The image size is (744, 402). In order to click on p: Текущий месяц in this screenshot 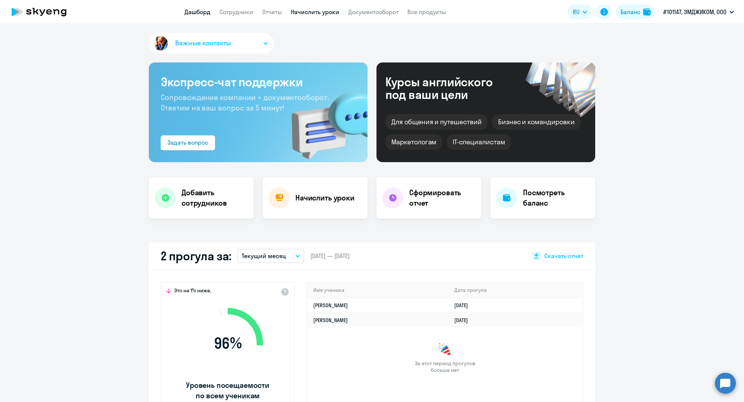, I will do `click(264, 256)`.